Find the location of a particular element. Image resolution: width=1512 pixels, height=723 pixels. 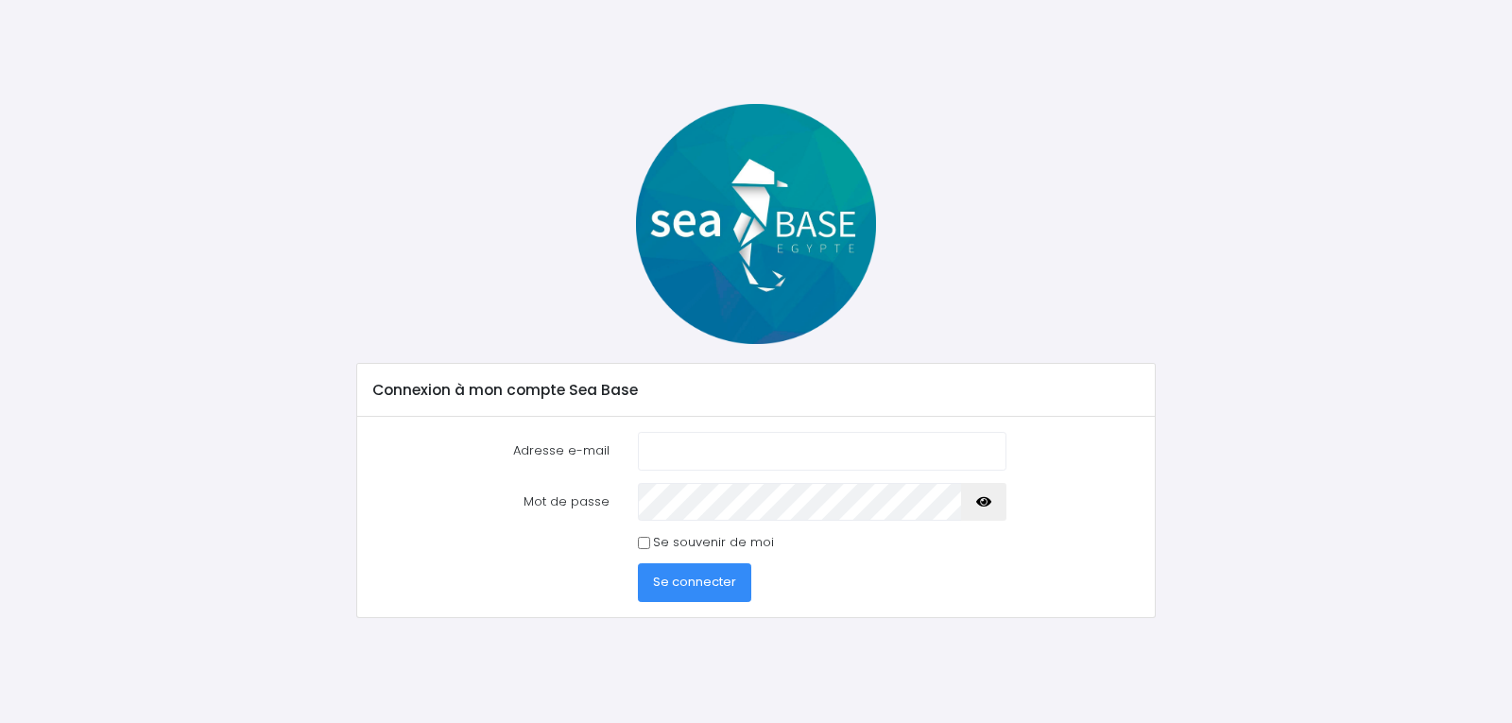

div: Connexion à mon compte Sea Base is located at coordinates (755, 390).